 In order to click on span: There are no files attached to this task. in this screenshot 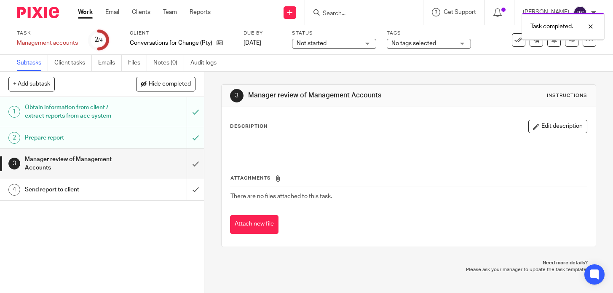, I will do `click(281, 196)`.